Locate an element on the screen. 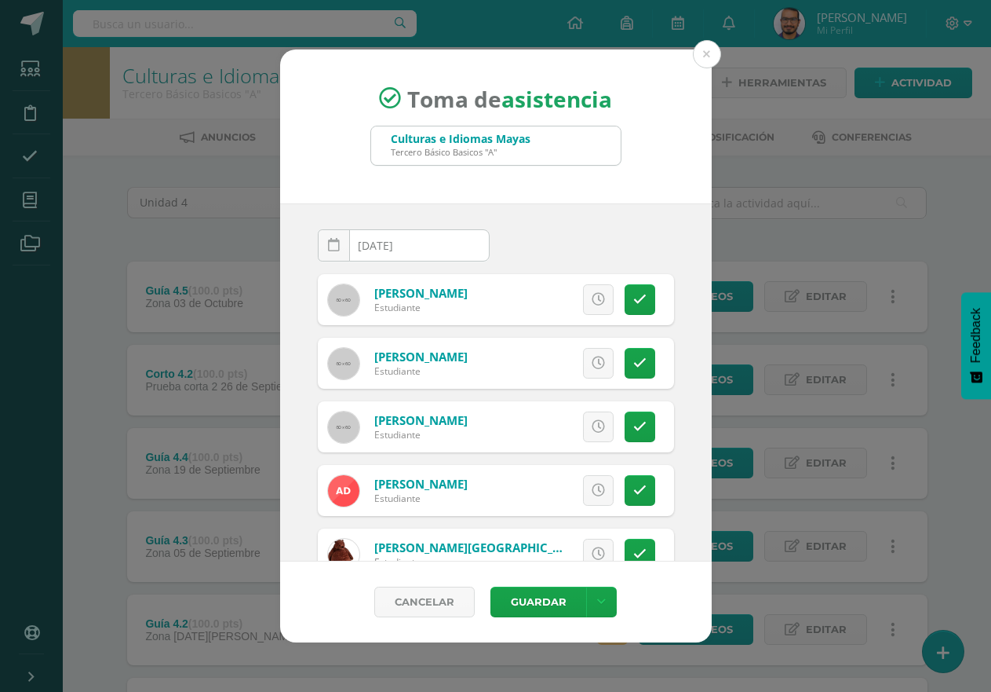 The width and height of the screenshot is (991, 692). a: Cancelar is located at coordinates (425, 601).